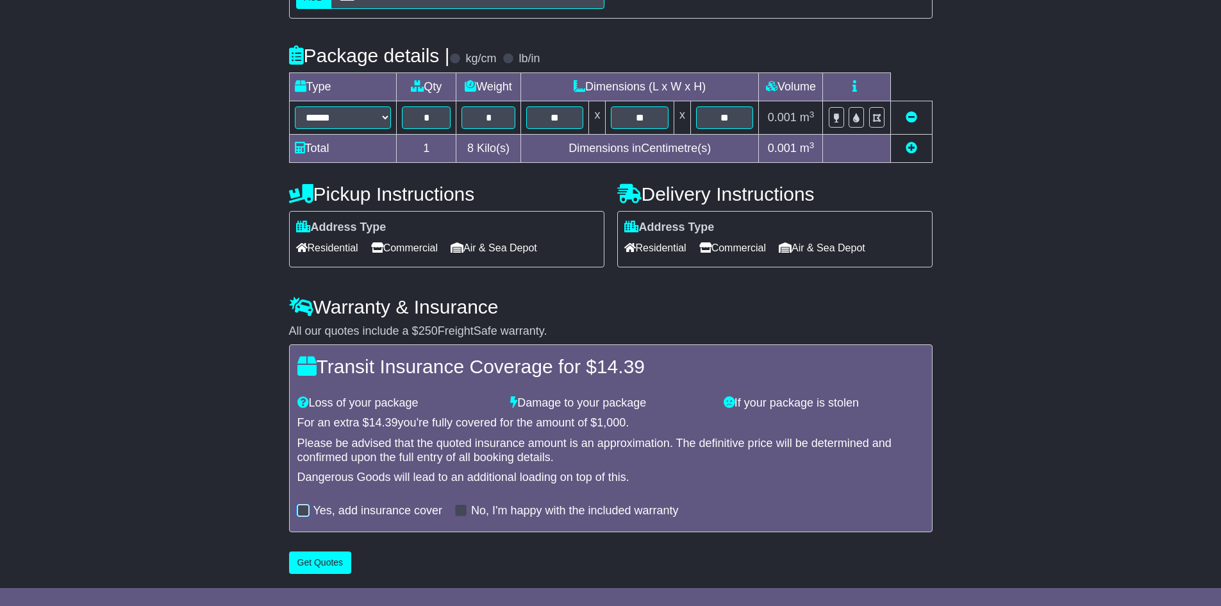 This screenshot has width=1221, height=606. Describe the element at coordinates (611, 450) in the screenshot. I see `div: Please be advised that the quoted insurance amount is an approximation. The definitive price will...` at that location.